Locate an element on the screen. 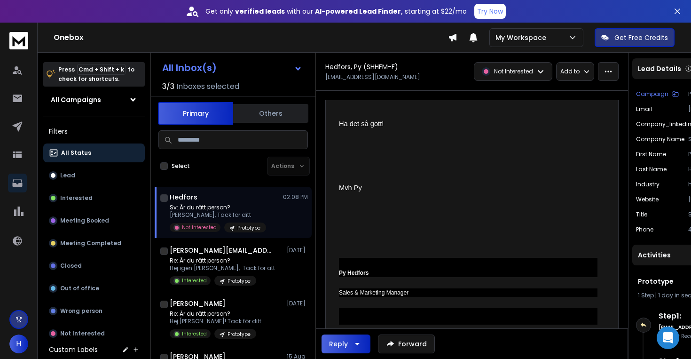  h1: All Campaigns is located at coordinates (76, 100).